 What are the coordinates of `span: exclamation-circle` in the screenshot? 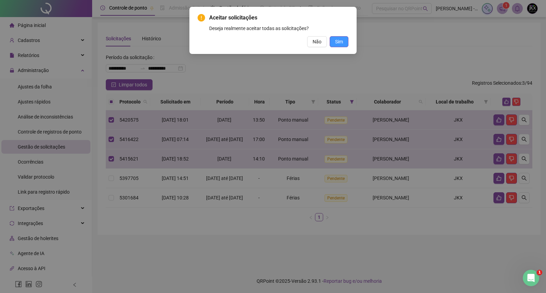 It's located at (201, 18).